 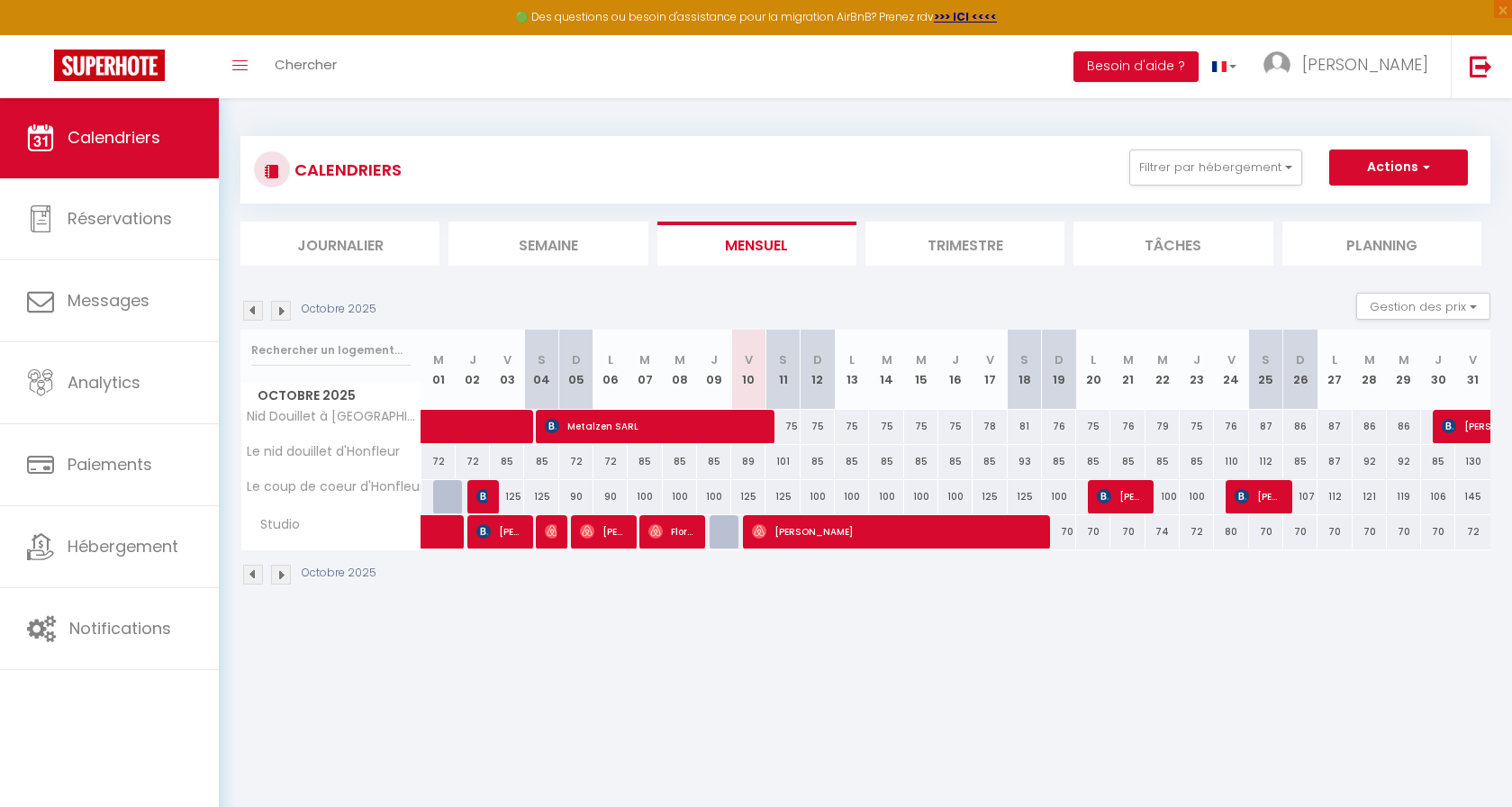 I want to click on h3: CALENDRIERS, so click(x=345, y=169).